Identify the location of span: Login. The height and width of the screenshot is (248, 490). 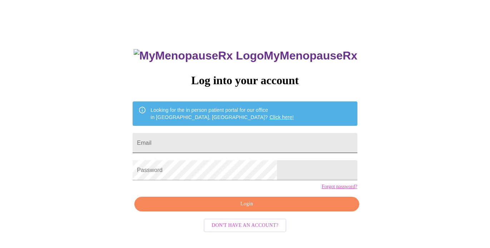
(247, 204).